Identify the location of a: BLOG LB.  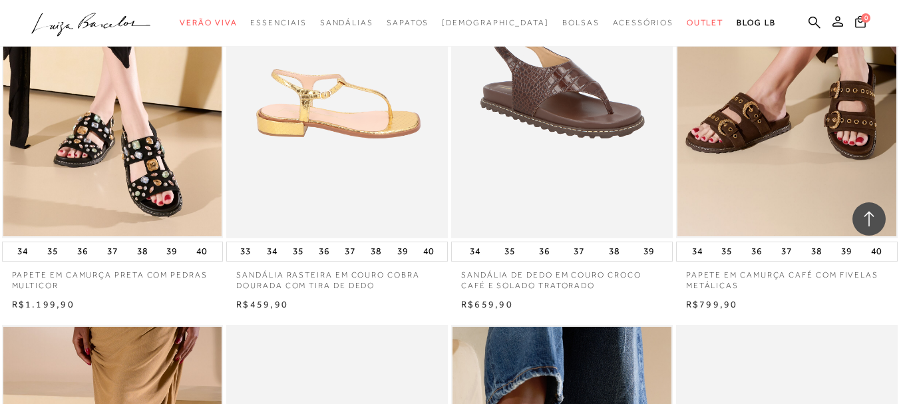
(756, 23).